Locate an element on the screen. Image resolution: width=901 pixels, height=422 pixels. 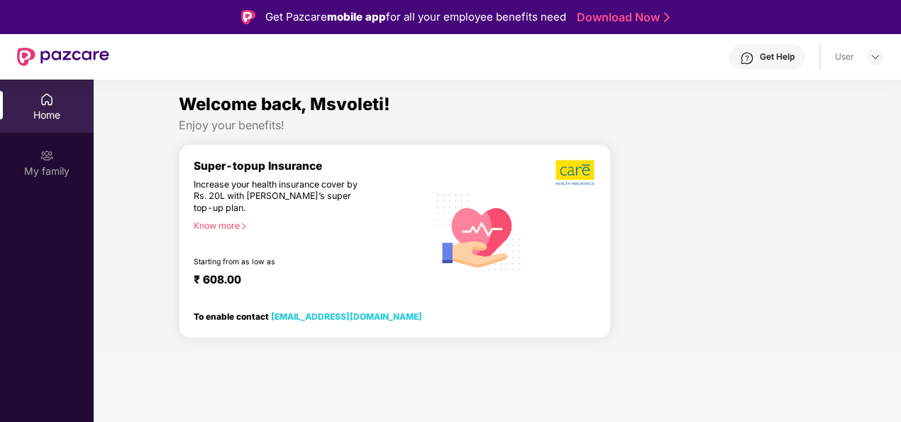
span: Welcome back, Msvoleti! is located at coordinates (285, 104).